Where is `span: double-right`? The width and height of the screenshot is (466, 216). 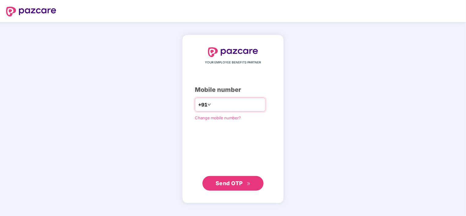 span: double-right is located at coordinates (249, 184).